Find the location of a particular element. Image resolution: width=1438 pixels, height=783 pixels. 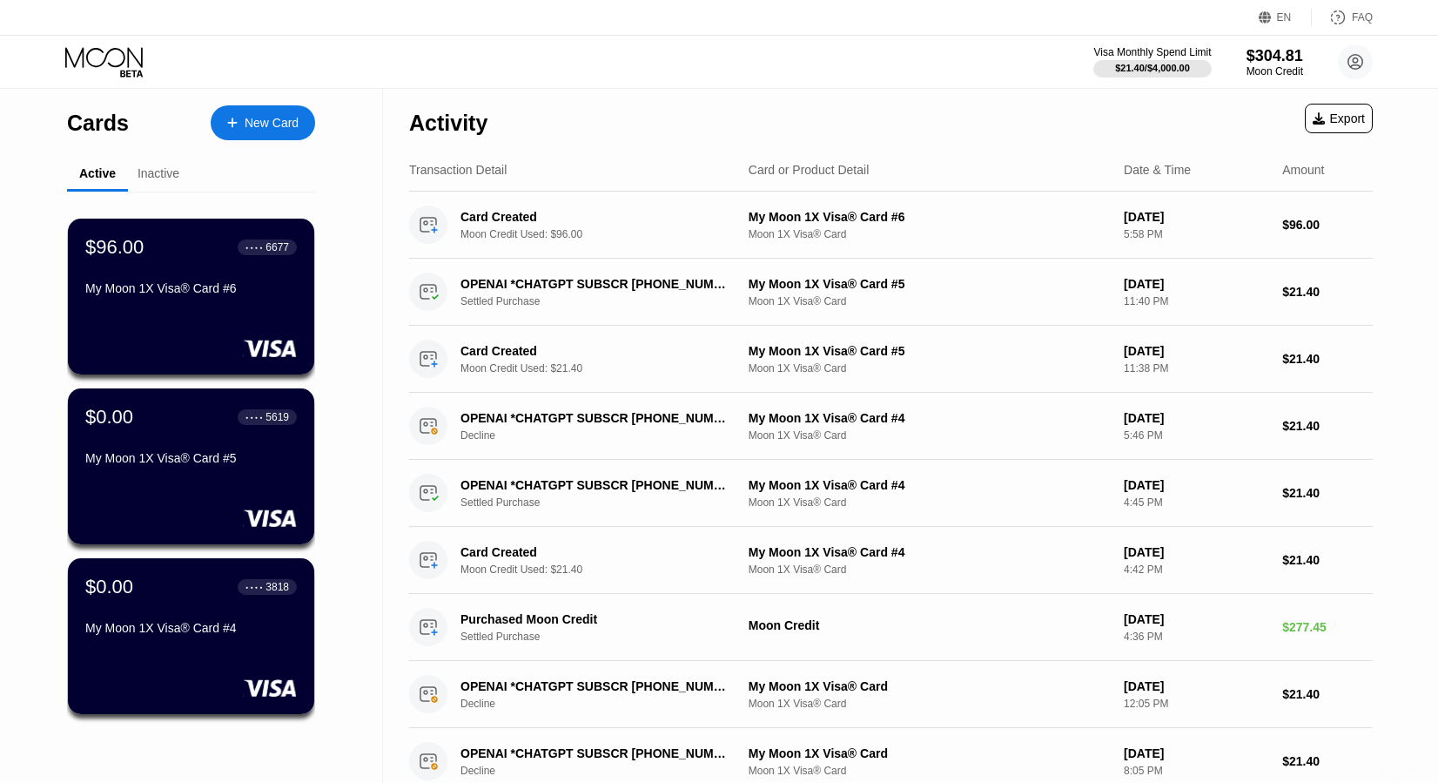

div: $0.00● ● ● ●3818My Moon 1X Visa® Card #4 is located at coordinates (191, 635).